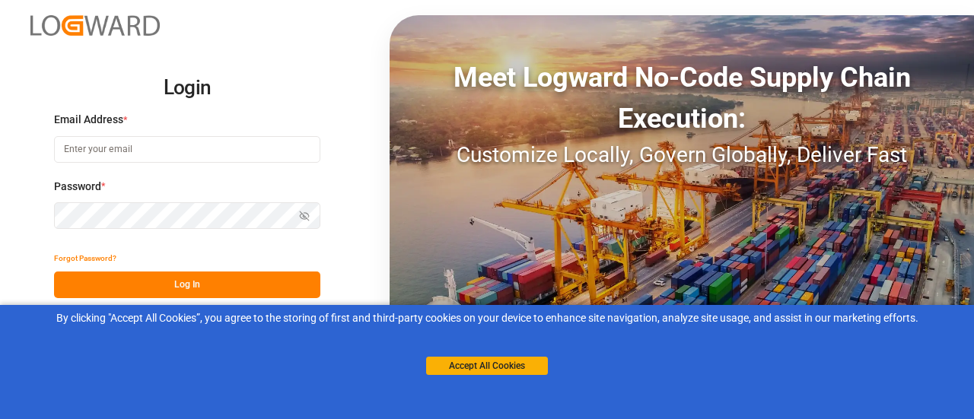 The image size is (974, 419). What do you see at coordinates (682, 155) in the screenshot?
I see `div: Customize Locally, Govern Globally, Deliver Fast` at bounding box center [682, 155].